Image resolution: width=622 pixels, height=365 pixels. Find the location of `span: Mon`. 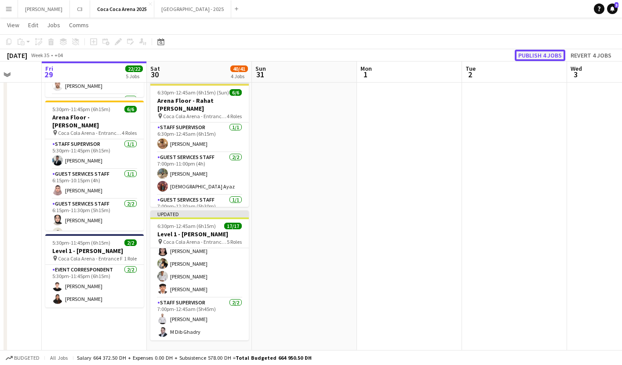

span: Mon is located at coordinates (366, 69).